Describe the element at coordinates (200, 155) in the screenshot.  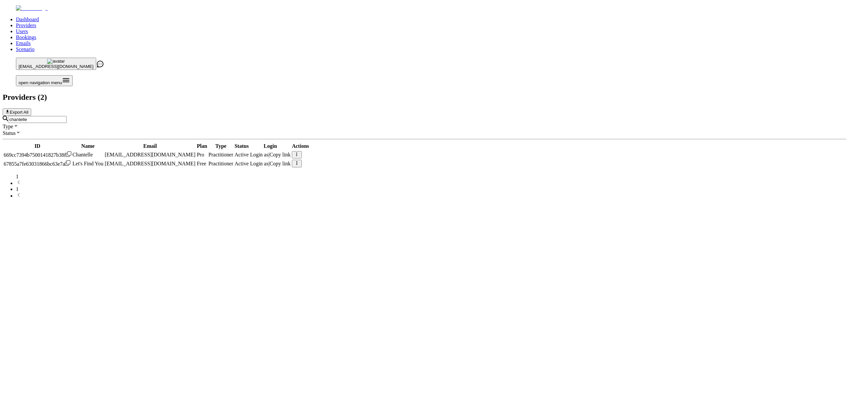
I see `span: Pro` at that location.